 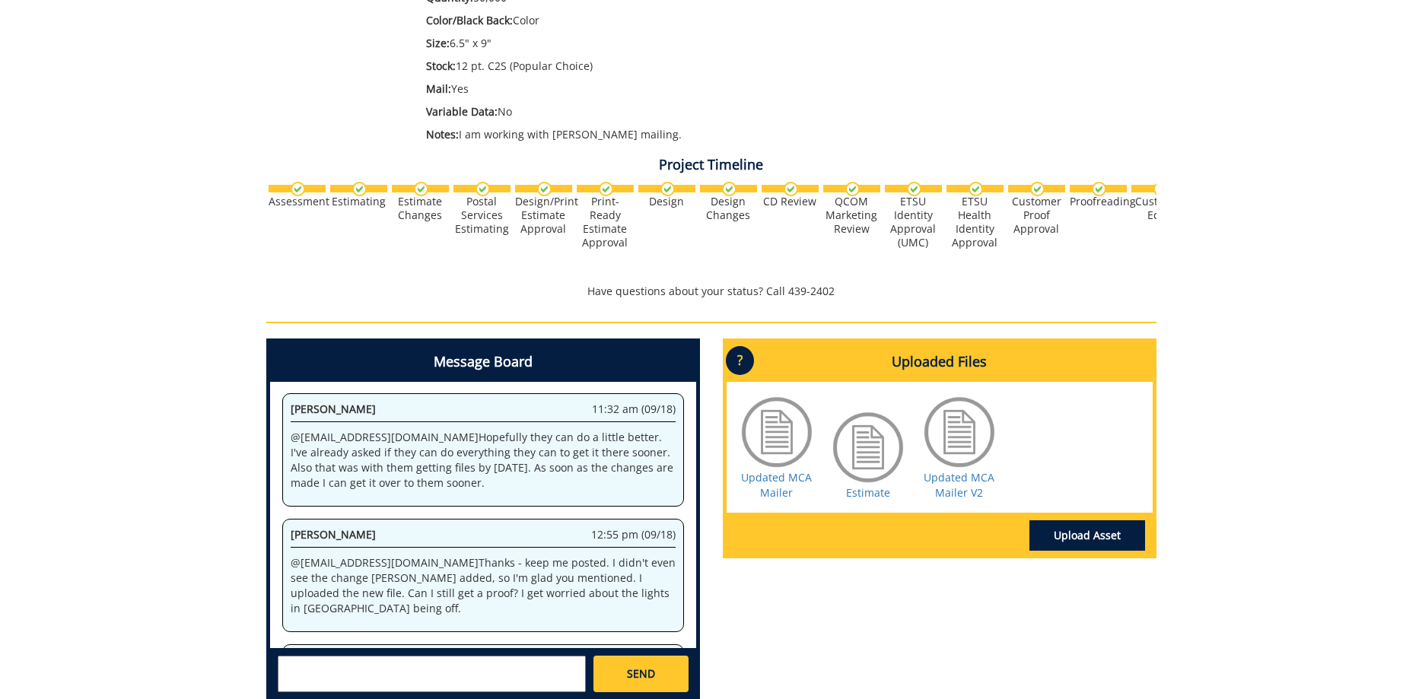 I want to click on a: Updated MCA Mailer V2, so click(x=959, y=485).